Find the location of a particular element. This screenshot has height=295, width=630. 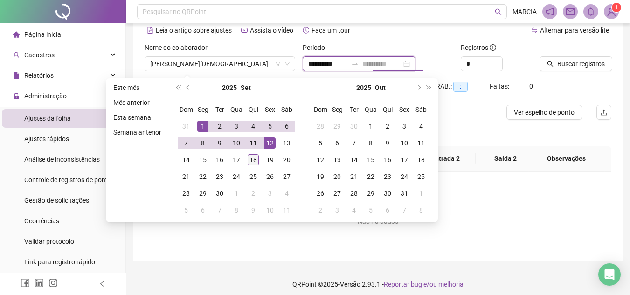

span: Ocorrências is located at coordinates (41, 221).